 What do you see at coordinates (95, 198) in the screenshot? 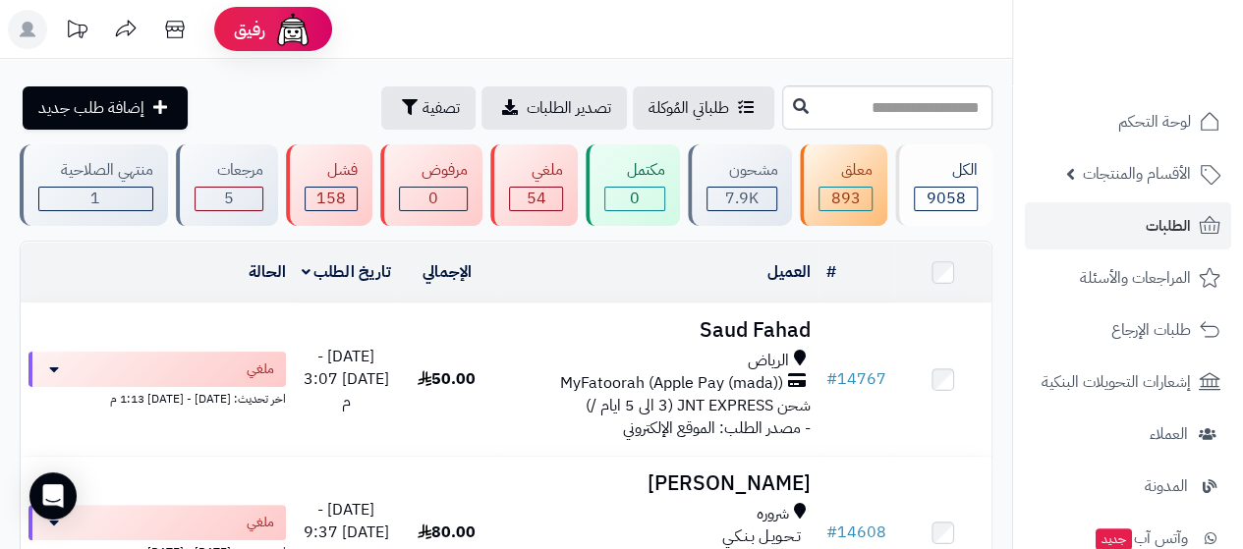
I see `span: 1` at bounding box center [95, 198].